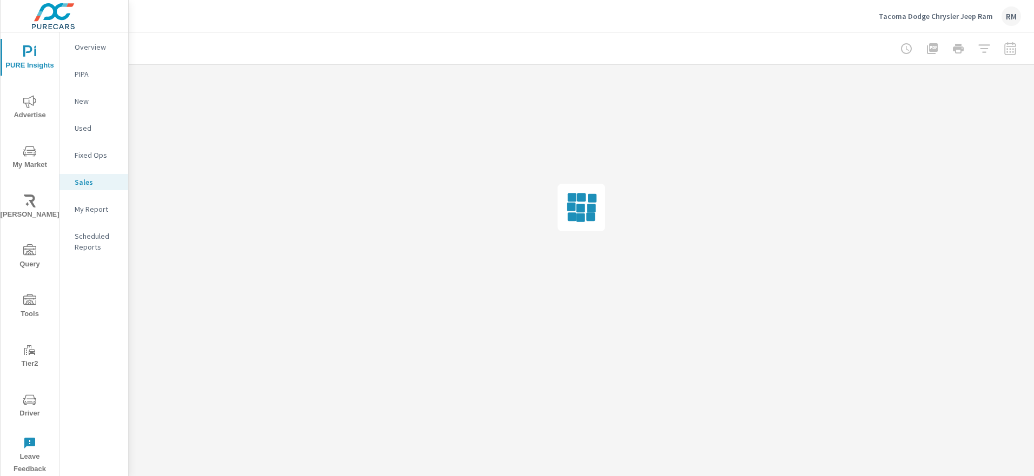  Describe the element at coordinates (97, 242) in the screenshot. I see `p: Scheduled Reports` at that location.